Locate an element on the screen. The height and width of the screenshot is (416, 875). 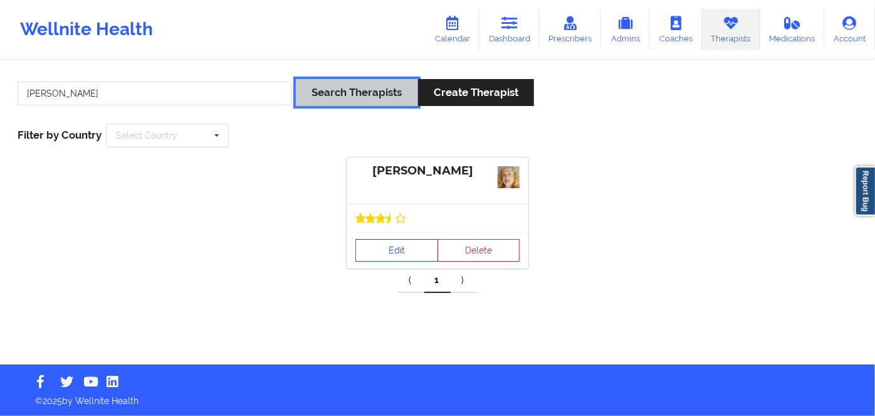
a: Previous item is located at coordinates (411, 280).